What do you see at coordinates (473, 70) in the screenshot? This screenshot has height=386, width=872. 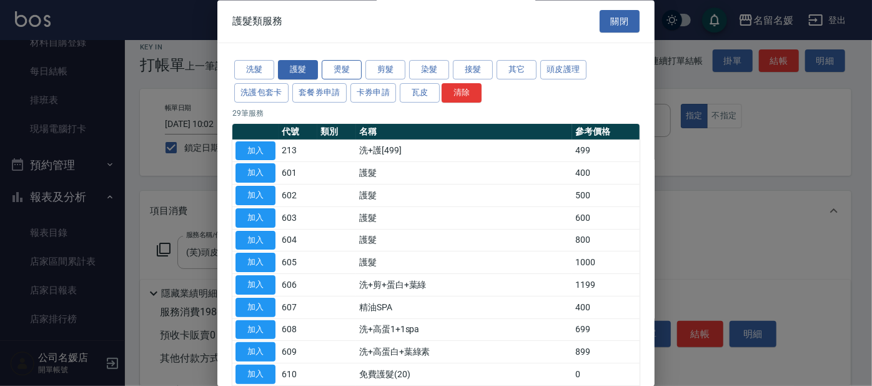 I see `button: 接髮` at bounding box center [473, 70].